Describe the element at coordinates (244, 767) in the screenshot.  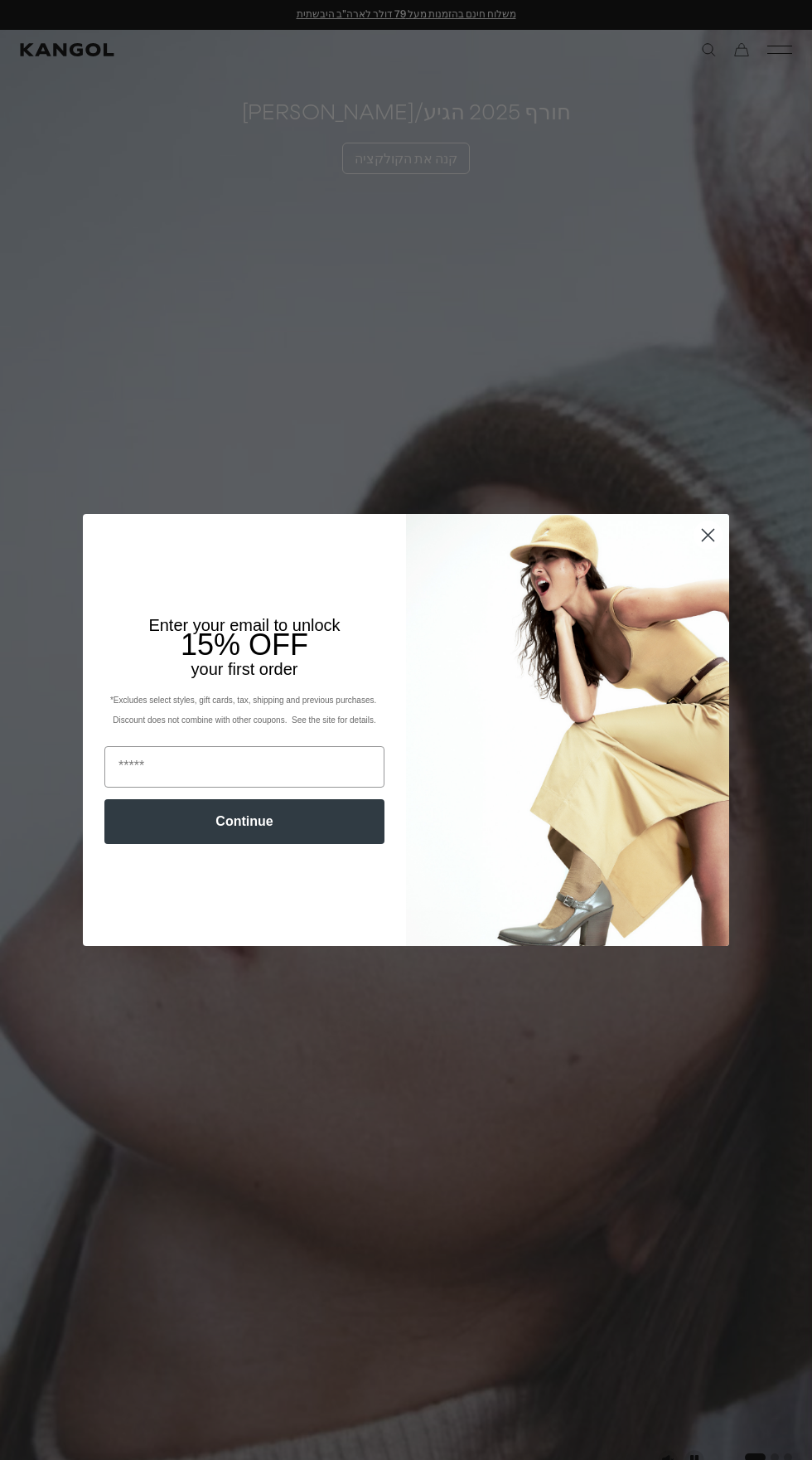
I see `input: Email` at that location.